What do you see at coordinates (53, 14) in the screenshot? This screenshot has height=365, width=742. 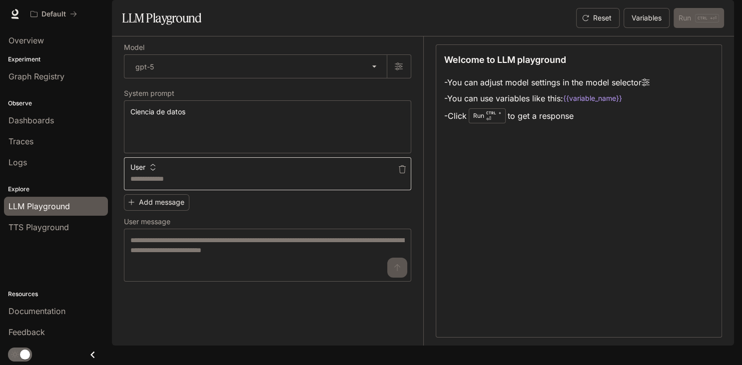 I see `button: All workspaces` at bounding box center [53, 14].